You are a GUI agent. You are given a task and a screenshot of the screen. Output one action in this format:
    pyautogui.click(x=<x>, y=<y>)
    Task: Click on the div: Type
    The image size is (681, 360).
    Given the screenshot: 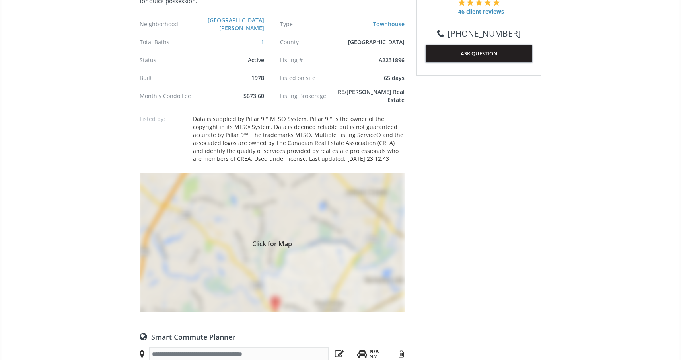 What is the action you would take?
    pyautogui.click(x=313, y=24)
    